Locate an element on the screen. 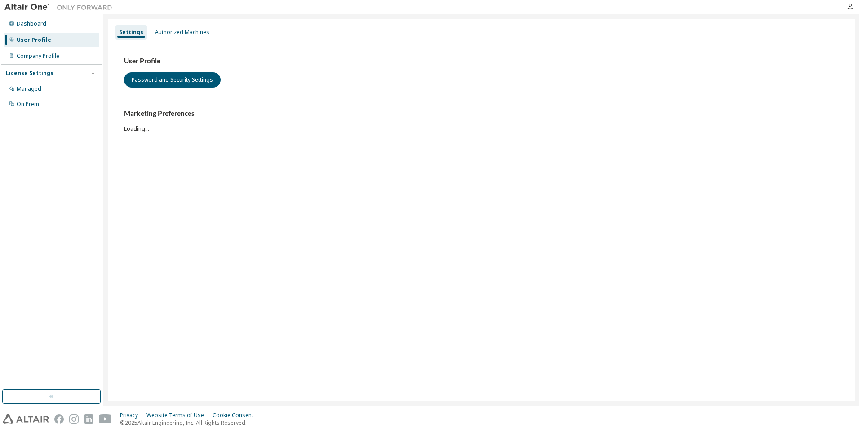 The height and width of the screenshot is (432, 859). div: Authorized Machines is located at coordinates (182, 32).